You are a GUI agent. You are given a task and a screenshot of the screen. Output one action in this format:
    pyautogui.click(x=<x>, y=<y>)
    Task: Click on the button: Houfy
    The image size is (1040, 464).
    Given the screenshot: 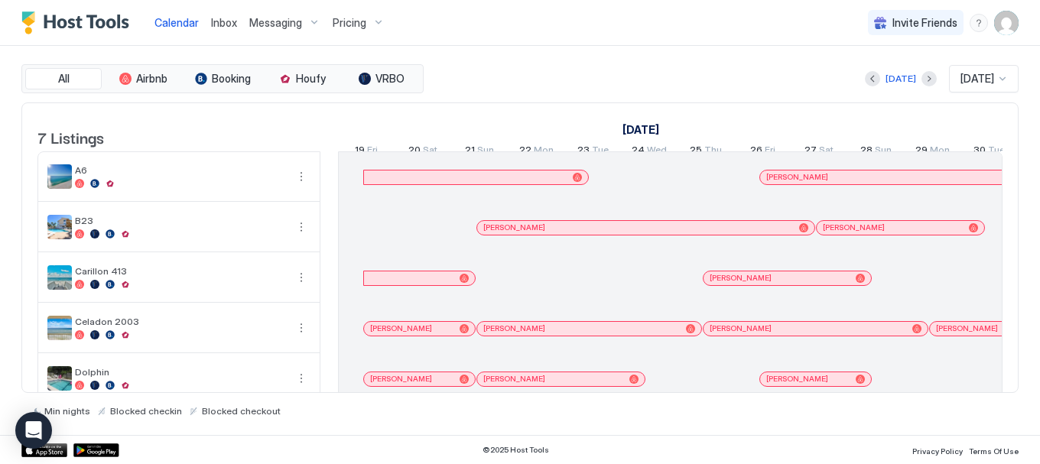 What is the action you would take?
    pyautogui.click(x=302, y=79)
    